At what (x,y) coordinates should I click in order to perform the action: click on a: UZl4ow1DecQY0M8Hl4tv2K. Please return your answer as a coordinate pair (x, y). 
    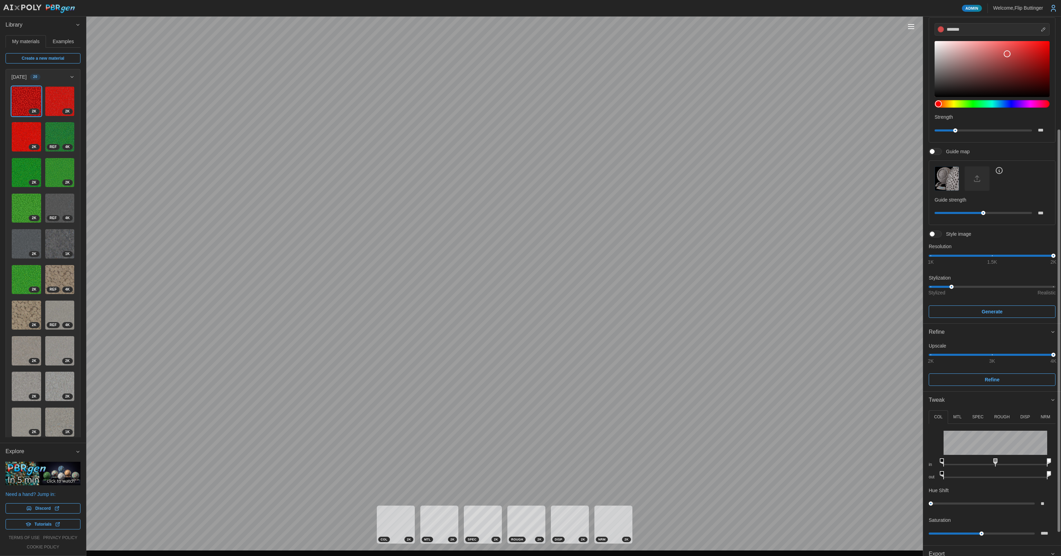
    Looking at the image, I should click on (26, 101).